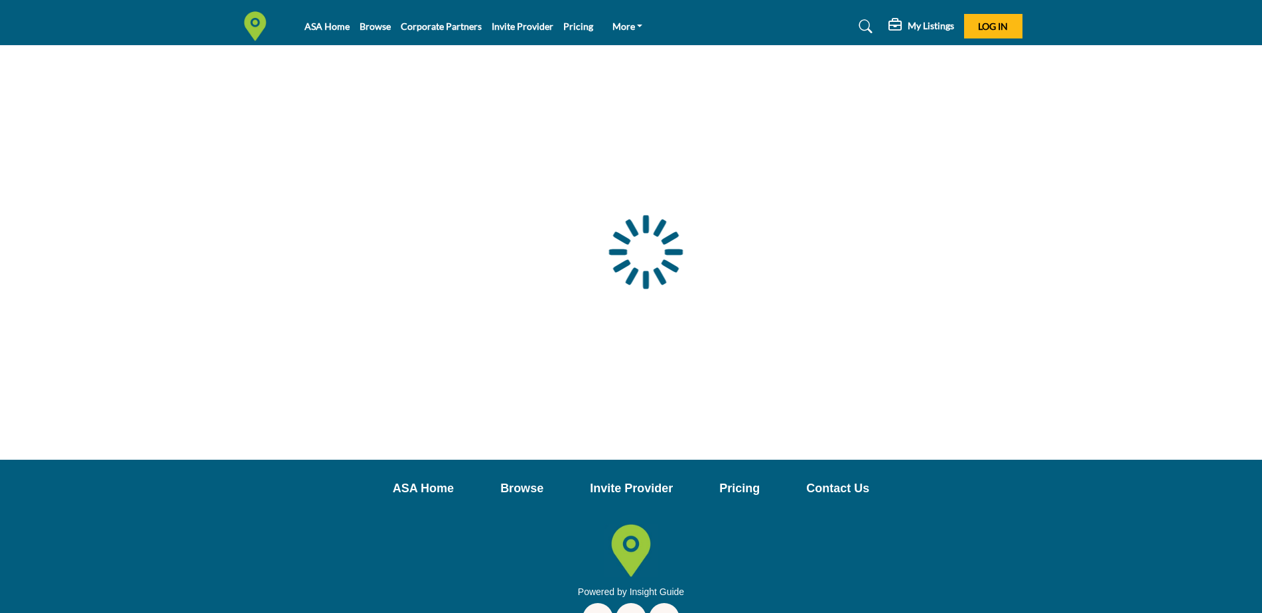  What do you see at coordinates (258, 26) in the screenshot?
I see `img: Site Logo` at bounding box center [258, 26].